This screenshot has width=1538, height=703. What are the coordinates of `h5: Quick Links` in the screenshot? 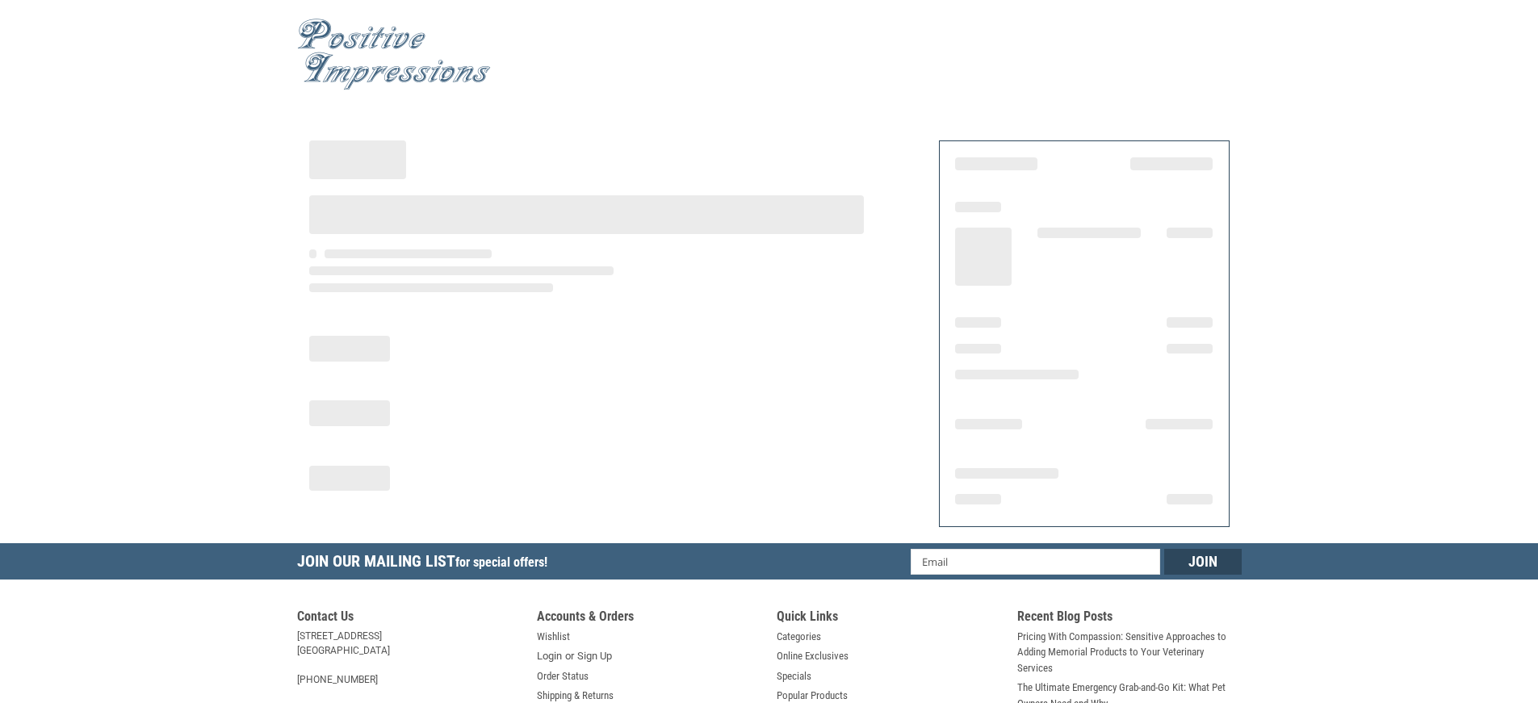 It's located at (889, 619).